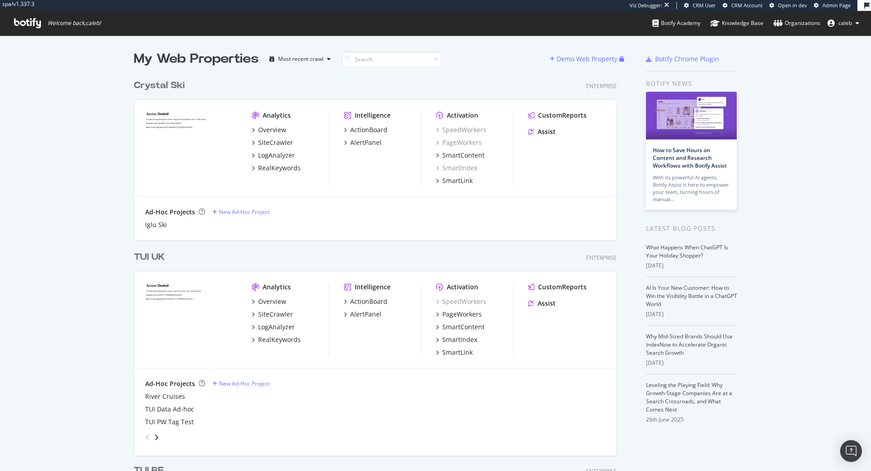 This screenshot has width=871, height=471. I want to click on div: Botify Academy, so click(677, 23).